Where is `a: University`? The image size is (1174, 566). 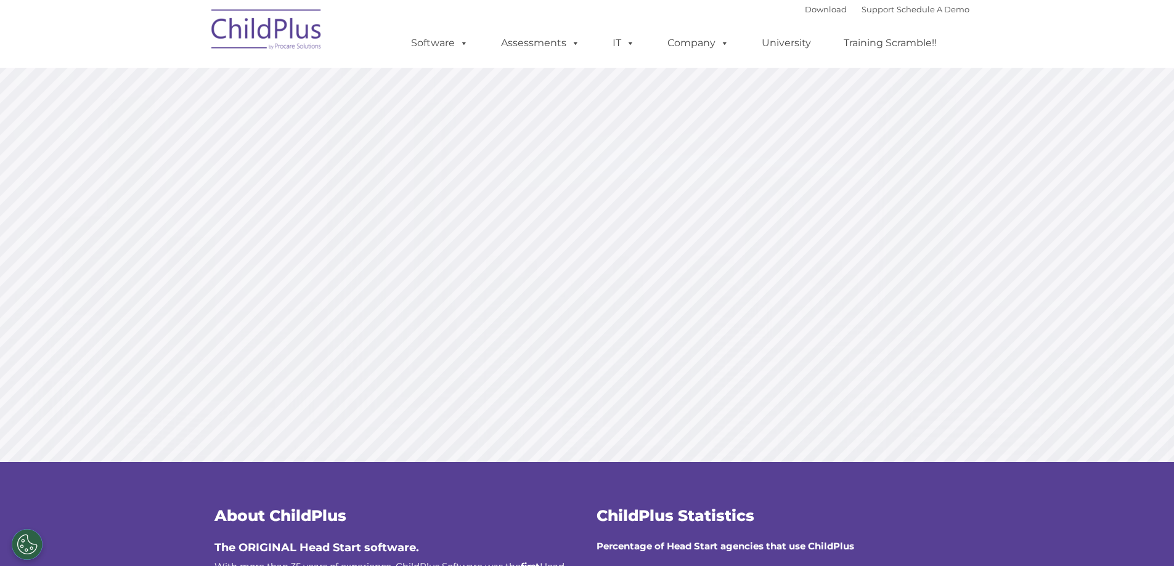
a: University is located at coordinates (786, 43).